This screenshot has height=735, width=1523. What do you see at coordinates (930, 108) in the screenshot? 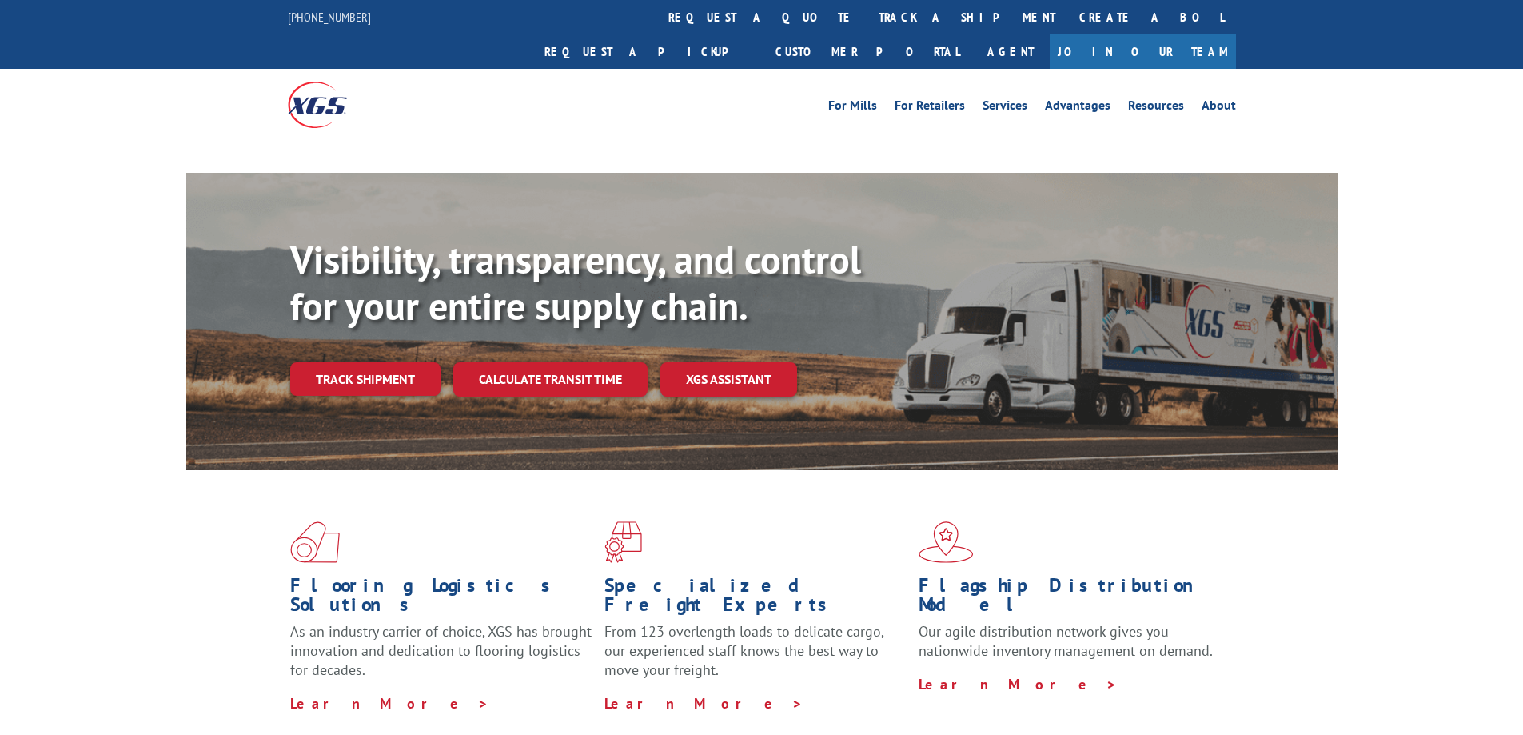
I see `a: For Retailers` at bounding box center [930, 108].